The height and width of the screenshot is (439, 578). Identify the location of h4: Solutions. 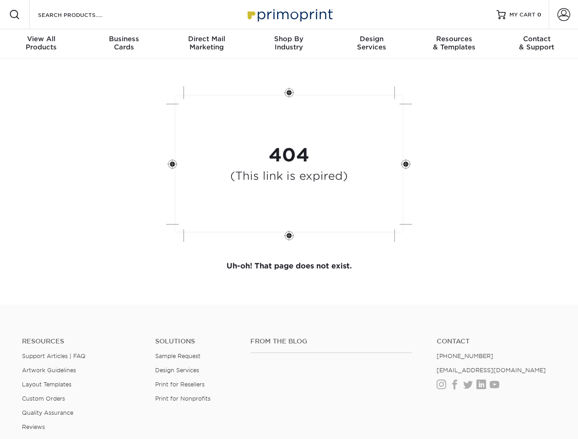
(196, 341).